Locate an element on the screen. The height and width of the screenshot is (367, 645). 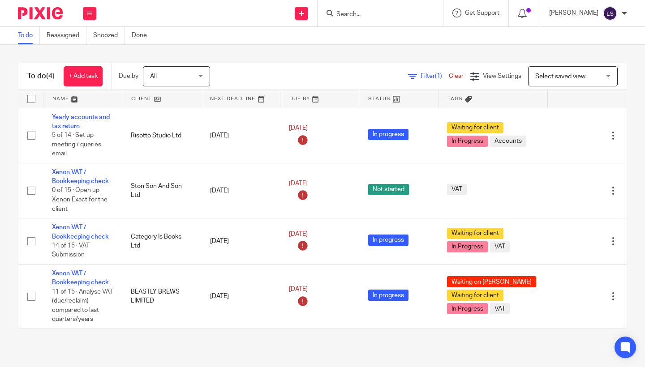
span: Not started is located at coordinates (388, 189).